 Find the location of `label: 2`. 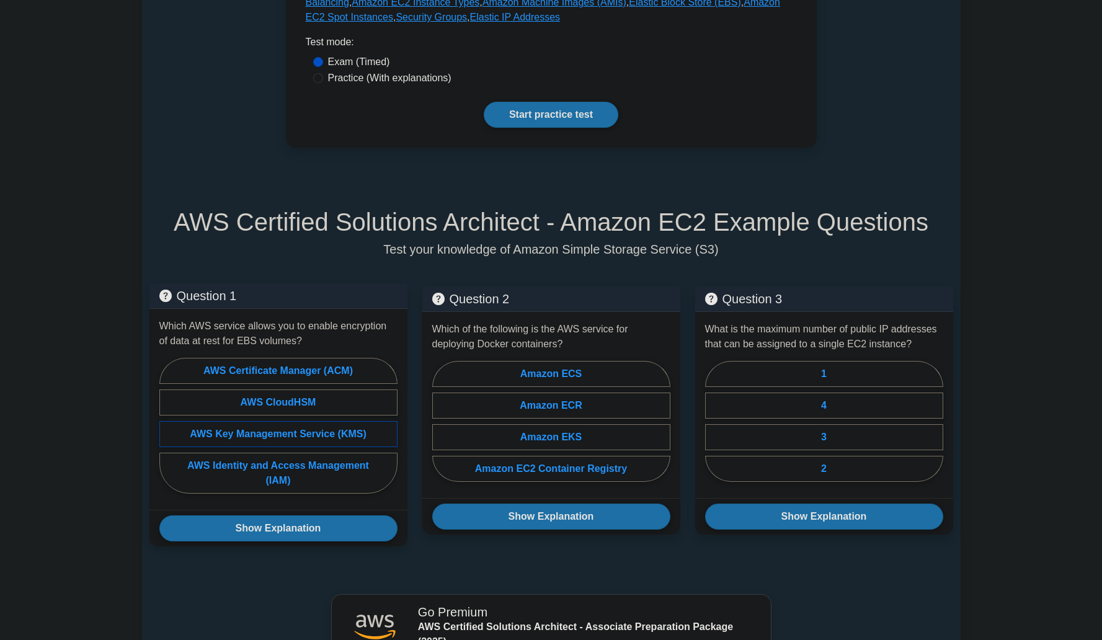

label: 2 is located at coordinates (825, 469).